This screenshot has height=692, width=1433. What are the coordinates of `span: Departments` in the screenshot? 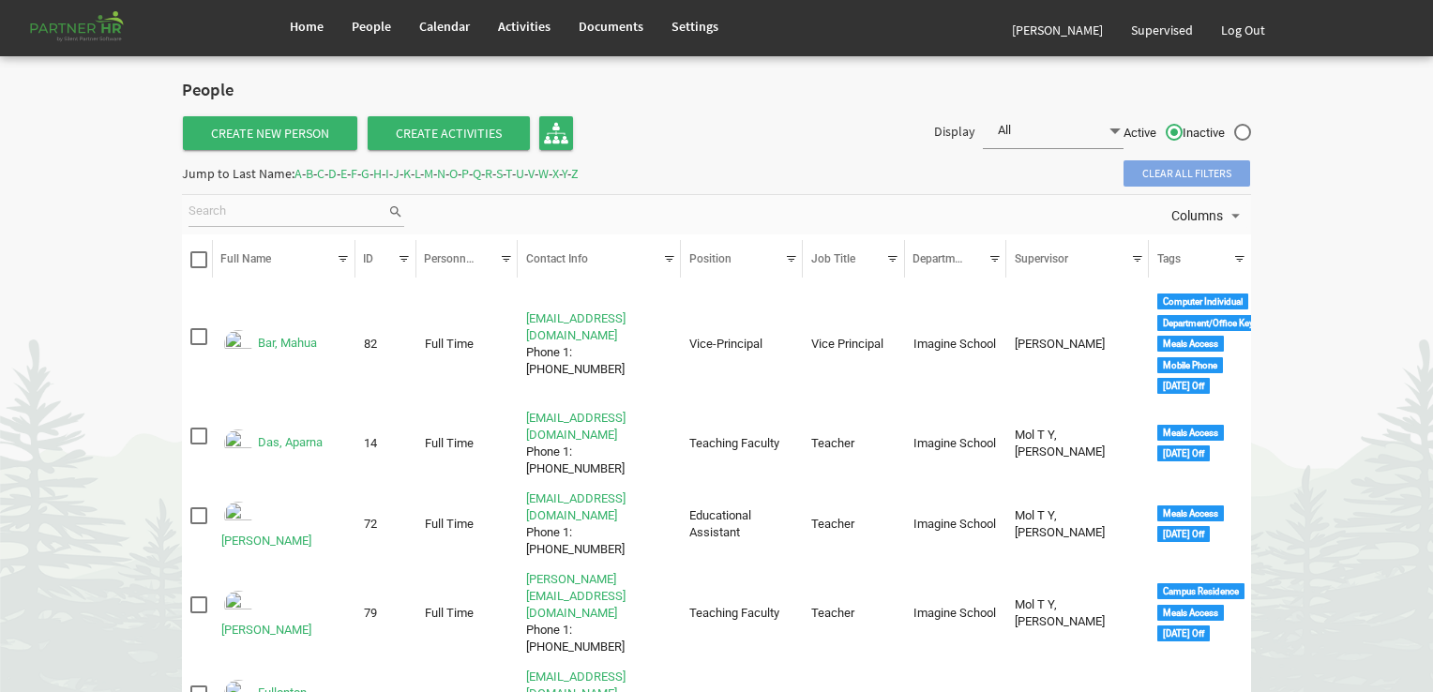 It's located at (944, 259).